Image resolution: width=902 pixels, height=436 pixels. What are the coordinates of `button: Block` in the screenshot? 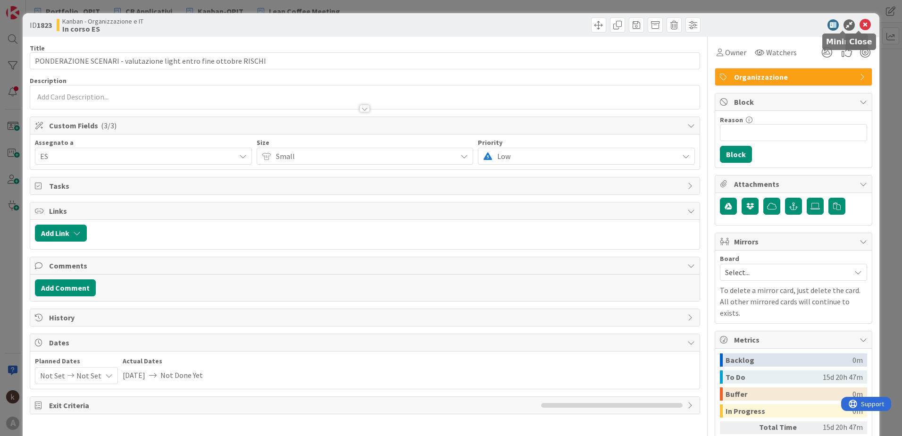 It's located at (736, 154).